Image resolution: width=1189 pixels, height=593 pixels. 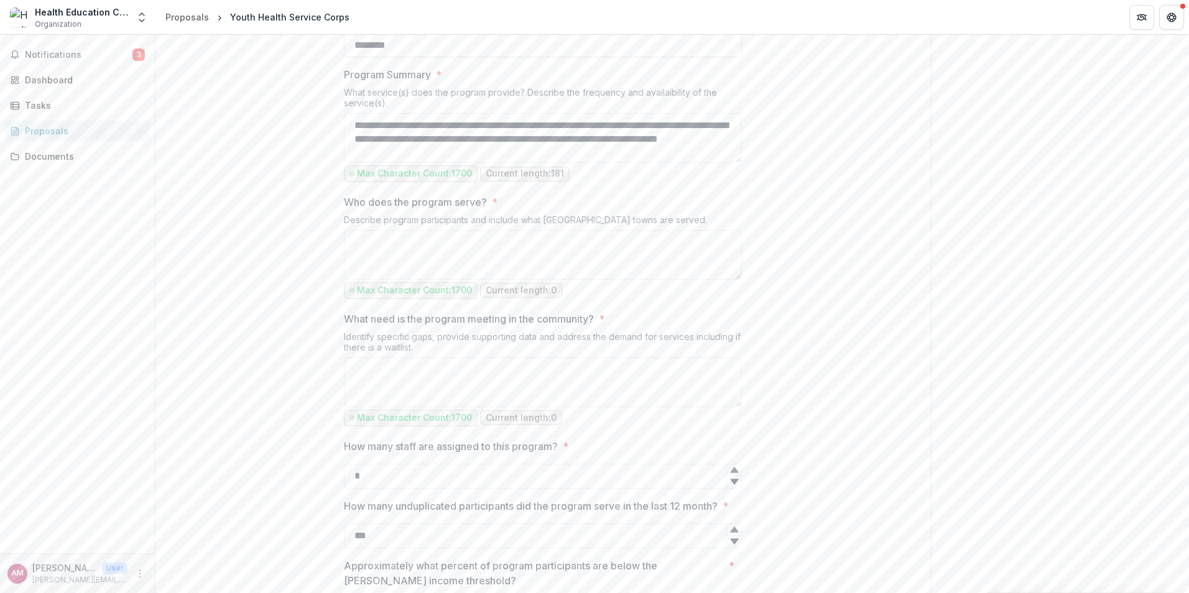 I want to click on p: How many staff are assigned to this program?, so click(x=451, y=447).